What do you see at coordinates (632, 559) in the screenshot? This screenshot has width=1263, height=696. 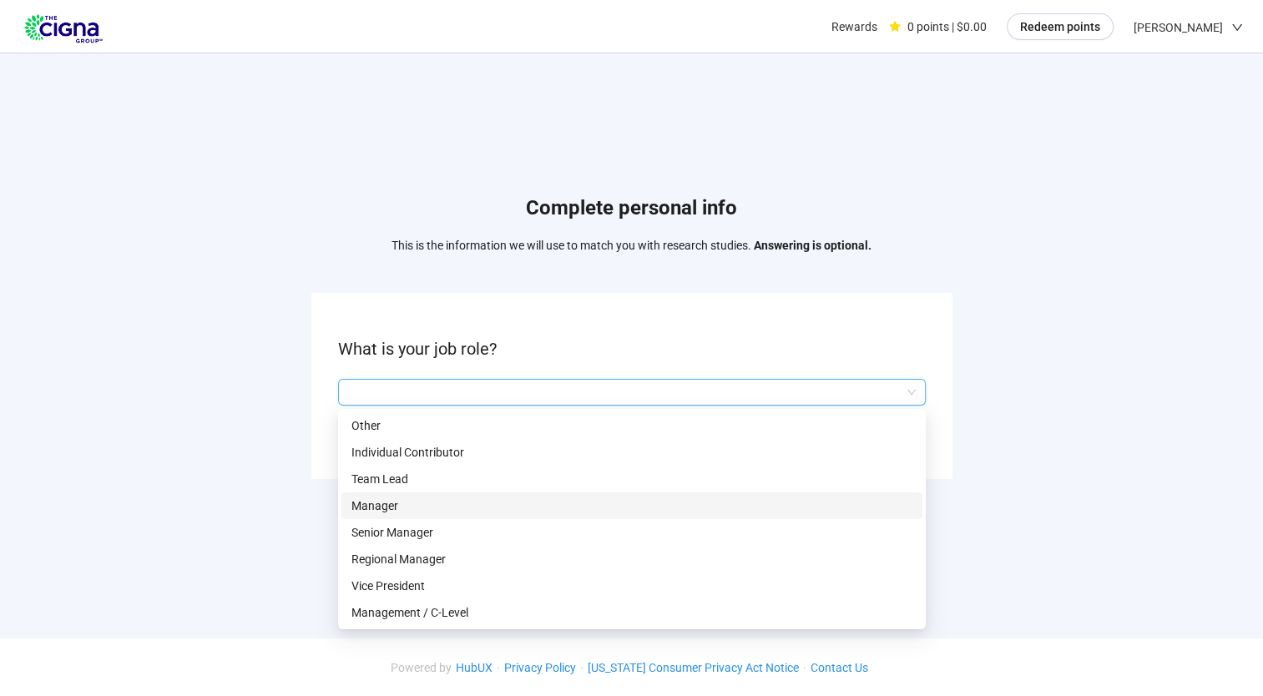 I see `p: Regional Manager` at bounding box center [632, 559].